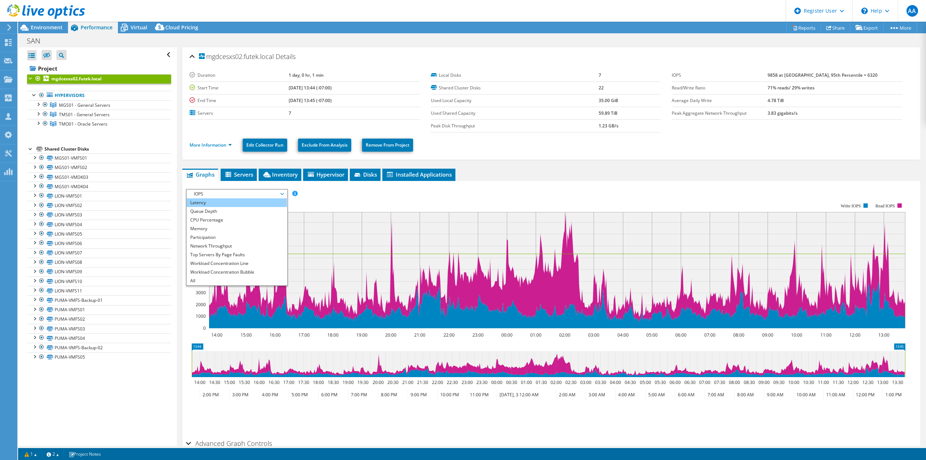 The width and height of the screenshot is (926, 460). What do you see at coordinates (593, 335) in the screenshot?
I see `text: 03:00` at bounding box center [593, 335].